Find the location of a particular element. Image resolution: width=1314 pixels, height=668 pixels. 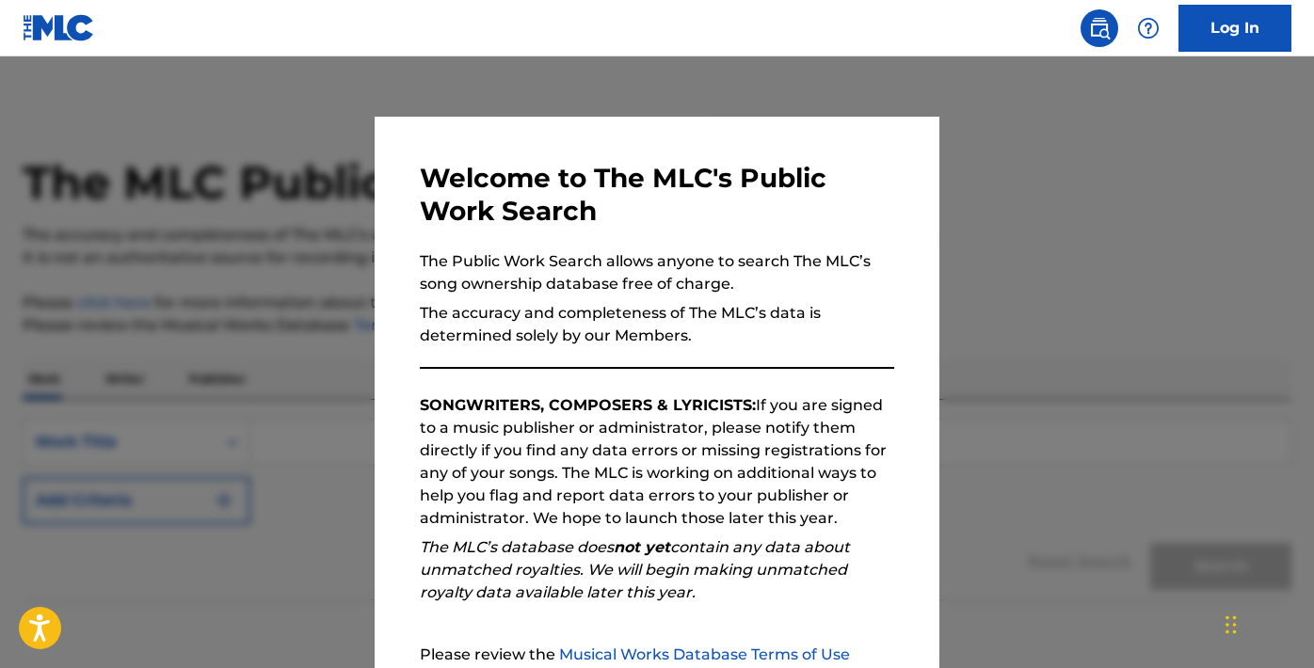

strong: not yet is located at coordinates (642, 547).